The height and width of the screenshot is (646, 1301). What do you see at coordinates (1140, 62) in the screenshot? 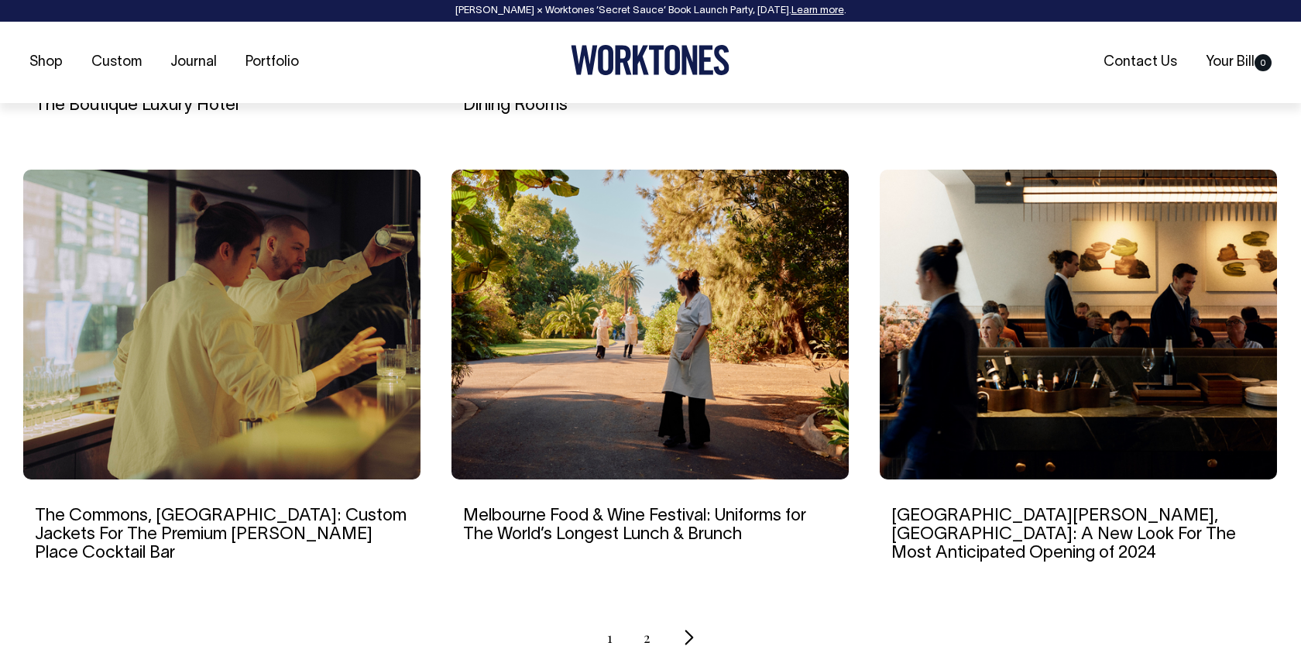
I see `a: Contact Us` at bounding box center [1140, 62].